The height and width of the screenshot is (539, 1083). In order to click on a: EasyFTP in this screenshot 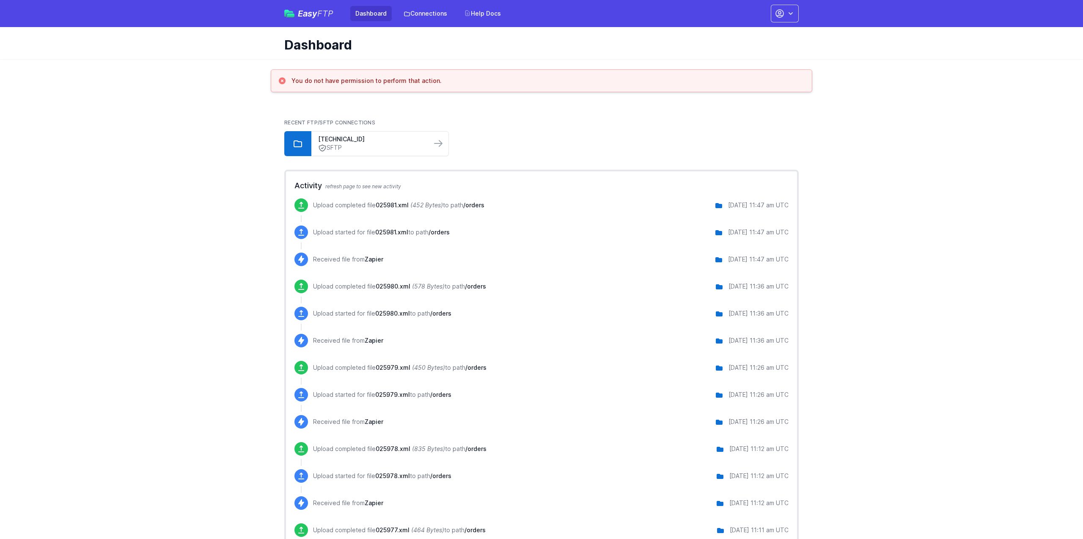, I will do `click(309, 14)`.